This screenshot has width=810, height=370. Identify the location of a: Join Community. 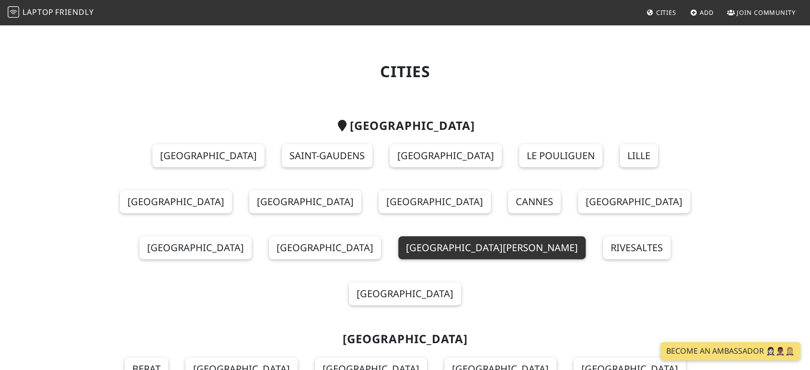
(761, 12).